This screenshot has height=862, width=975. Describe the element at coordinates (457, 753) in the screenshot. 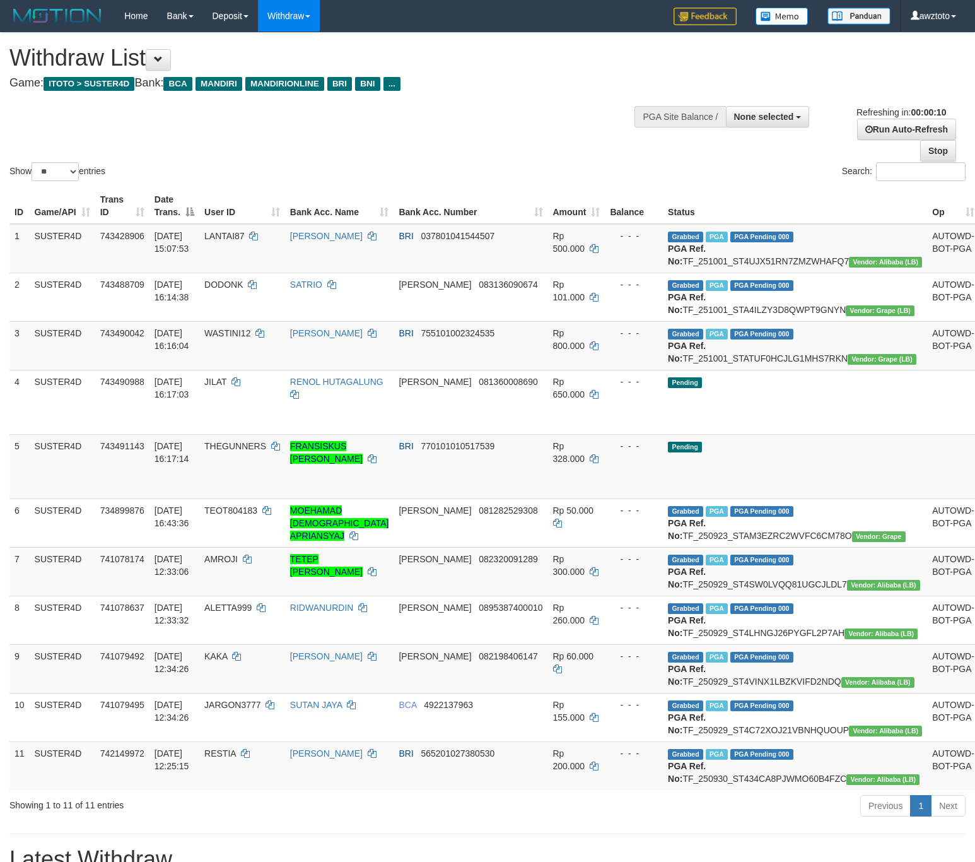

I see `span: Copy 565201027380530 to clipboard` at that location.